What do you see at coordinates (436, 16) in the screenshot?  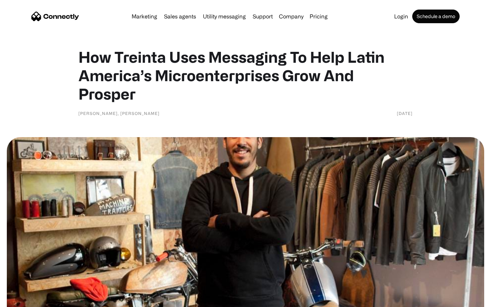 I see `a: Schedule a demo` at bounding box center [436, 16].